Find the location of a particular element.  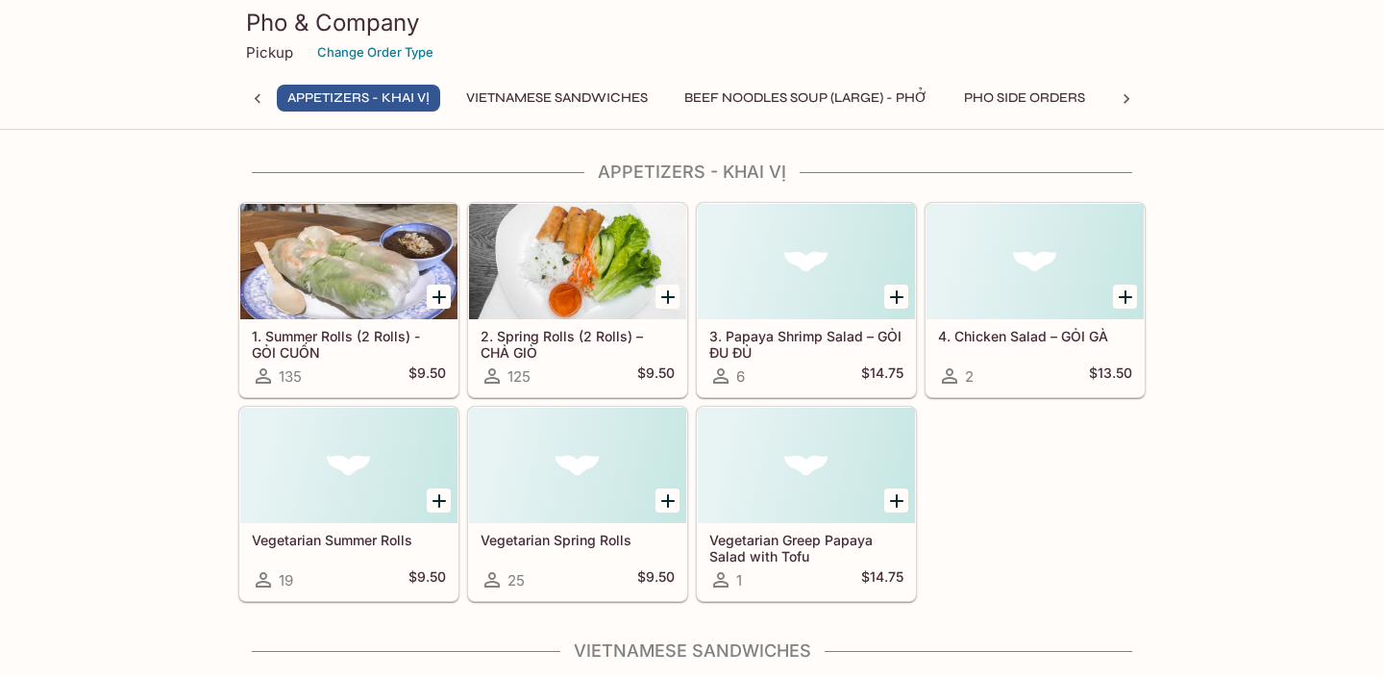

h4: VIETNAMESE SANDWICHES is located at coordinates (692, 651).